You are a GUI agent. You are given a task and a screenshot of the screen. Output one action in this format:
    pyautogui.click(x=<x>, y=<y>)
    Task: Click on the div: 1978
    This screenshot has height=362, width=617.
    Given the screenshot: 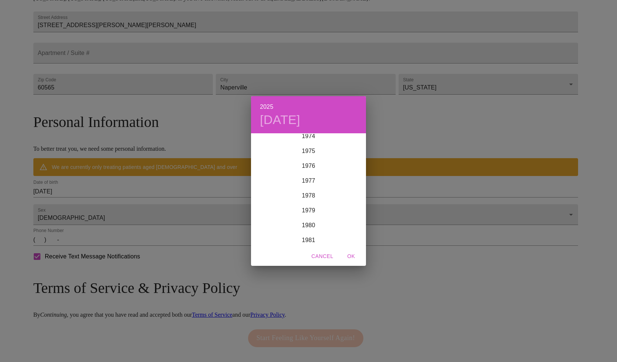 What is the action you would take?
    pyautogui.click(x=308, y=195)
    